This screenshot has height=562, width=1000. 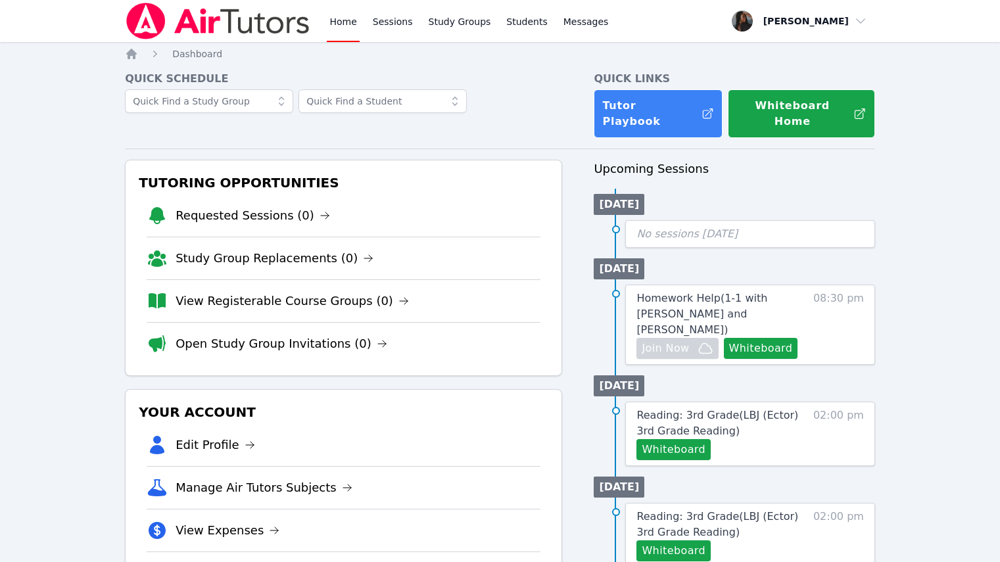 I want to click on a: Manage Air Tutors Subjects, so click(x=264, y=488).